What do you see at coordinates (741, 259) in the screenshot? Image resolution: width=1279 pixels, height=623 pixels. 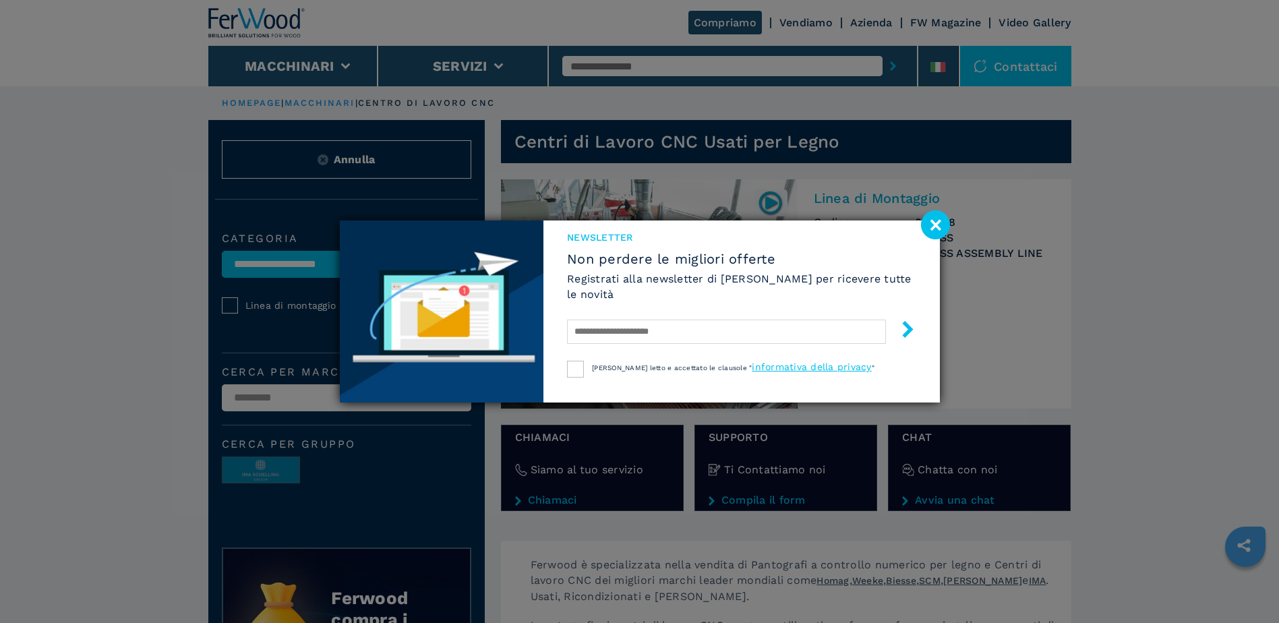 I see `span: Non perdere le migliori offerte` at bounding box center [741, 259].